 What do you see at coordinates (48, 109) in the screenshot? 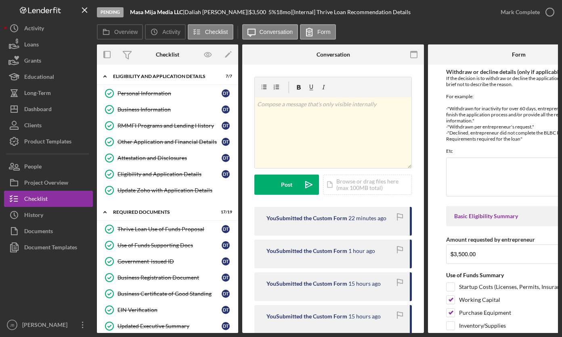
I see `a: Dashboard` at bounding box center [48, 109].